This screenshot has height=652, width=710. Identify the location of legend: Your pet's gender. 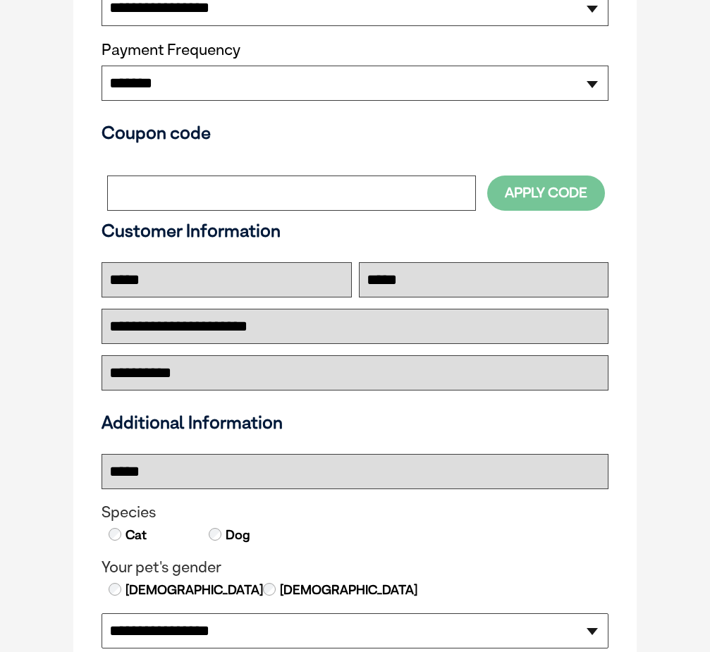
(355, 568).